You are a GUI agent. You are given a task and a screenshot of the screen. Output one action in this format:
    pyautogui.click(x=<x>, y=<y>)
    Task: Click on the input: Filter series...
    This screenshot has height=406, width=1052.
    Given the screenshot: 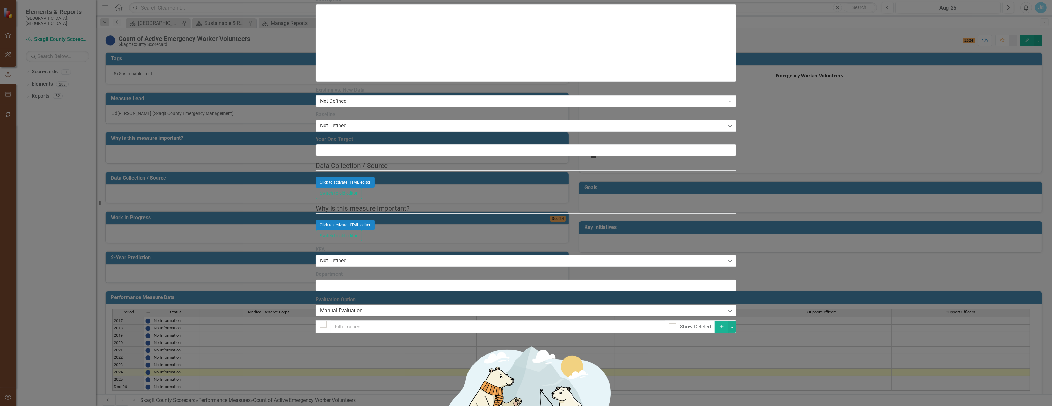 What is the action you would take?
    pyautogui.click(x=498, y=326)
    